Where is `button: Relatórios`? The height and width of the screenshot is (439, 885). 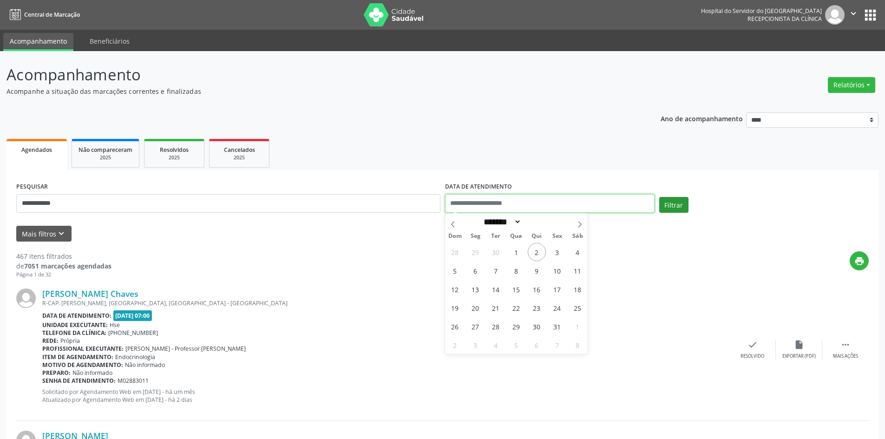
button: Relatórios is located at coordinates (851, 85).